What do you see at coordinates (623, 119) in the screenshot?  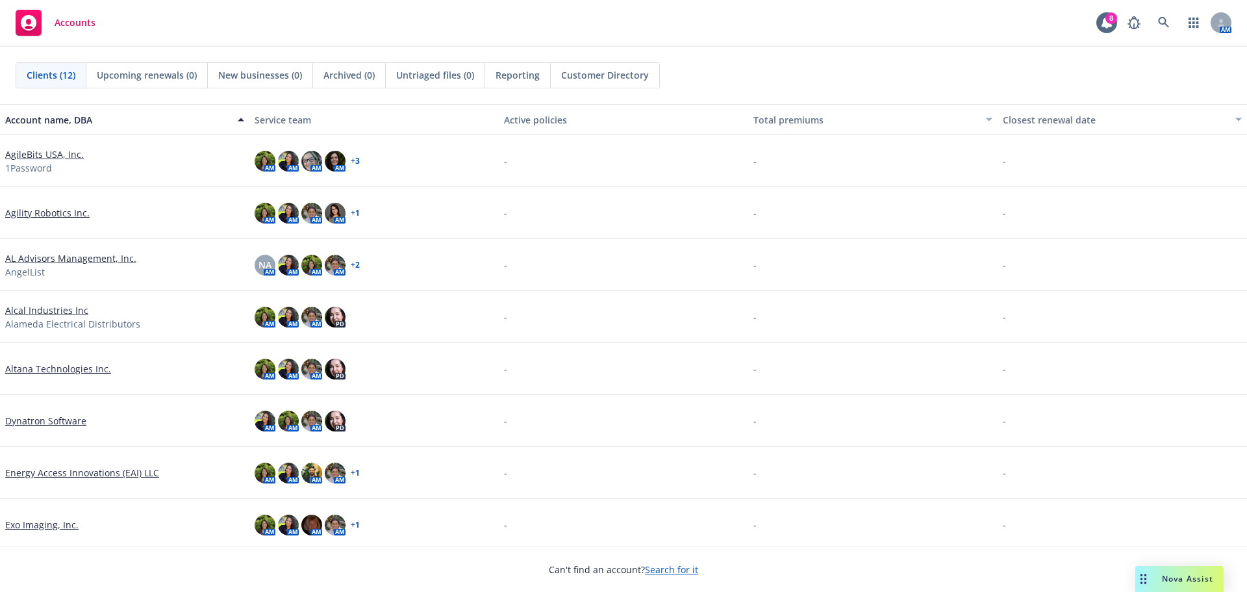 I see `button: Active policies` at bounding box center [623, 119].